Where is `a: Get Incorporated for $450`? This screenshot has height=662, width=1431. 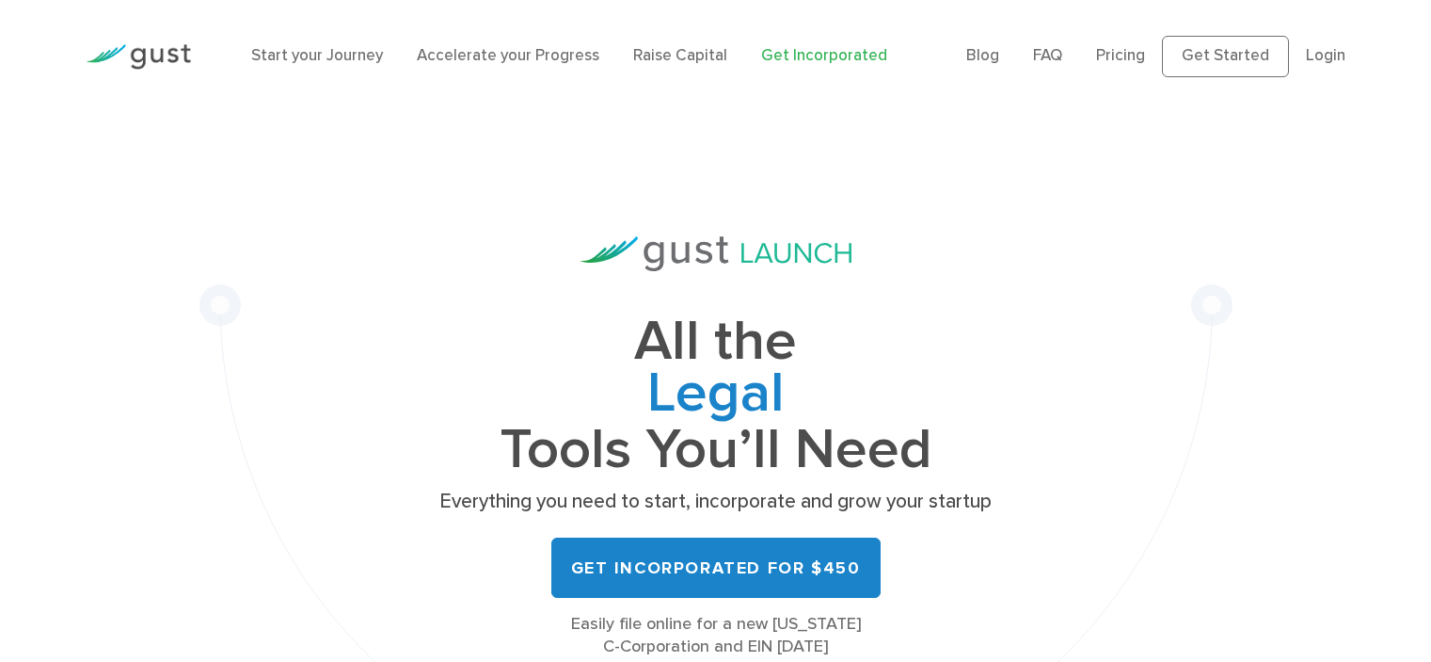 a: Get Incorporated for $450 is located at coordinates (716, 567).